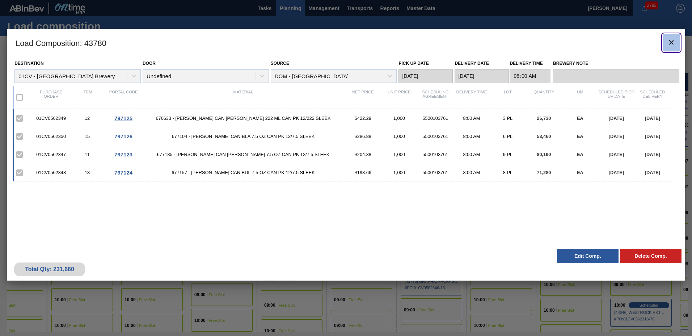 The height and width of the screenshot is (336, 692). Describe the element at coordinates (87, 97) in the screenshot. I see `div: Item` at that location.